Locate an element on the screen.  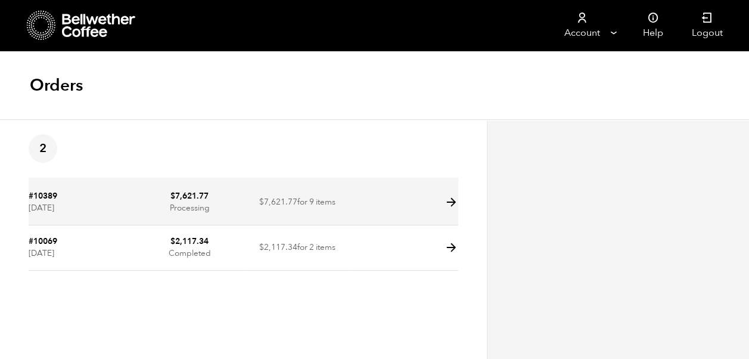
td: Processing is located at coordinates (190, 203).